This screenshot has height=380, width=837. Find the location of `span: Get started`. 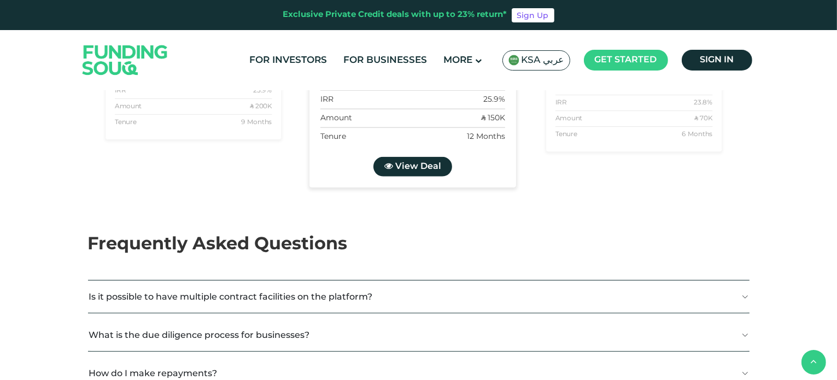

span: Get started is located at coordinates (626, 60).